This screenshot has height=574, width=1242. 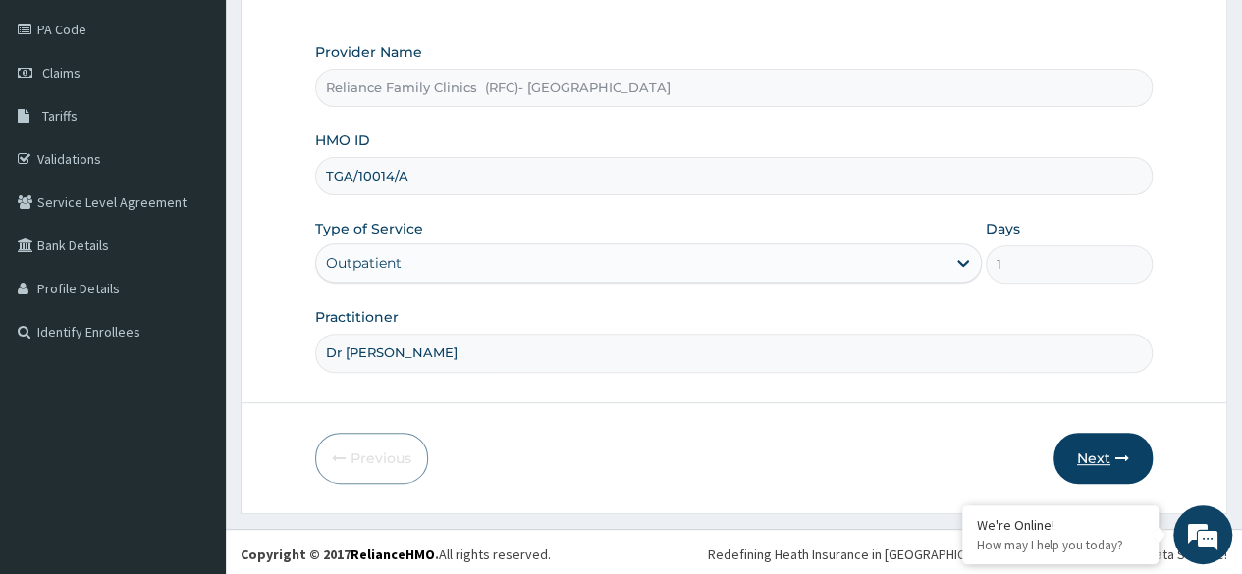 What do you see at coordinates (340, 555) in the screenshot?
I see `strong: Copyright © 2017 .` at bounding box center [340, 555].